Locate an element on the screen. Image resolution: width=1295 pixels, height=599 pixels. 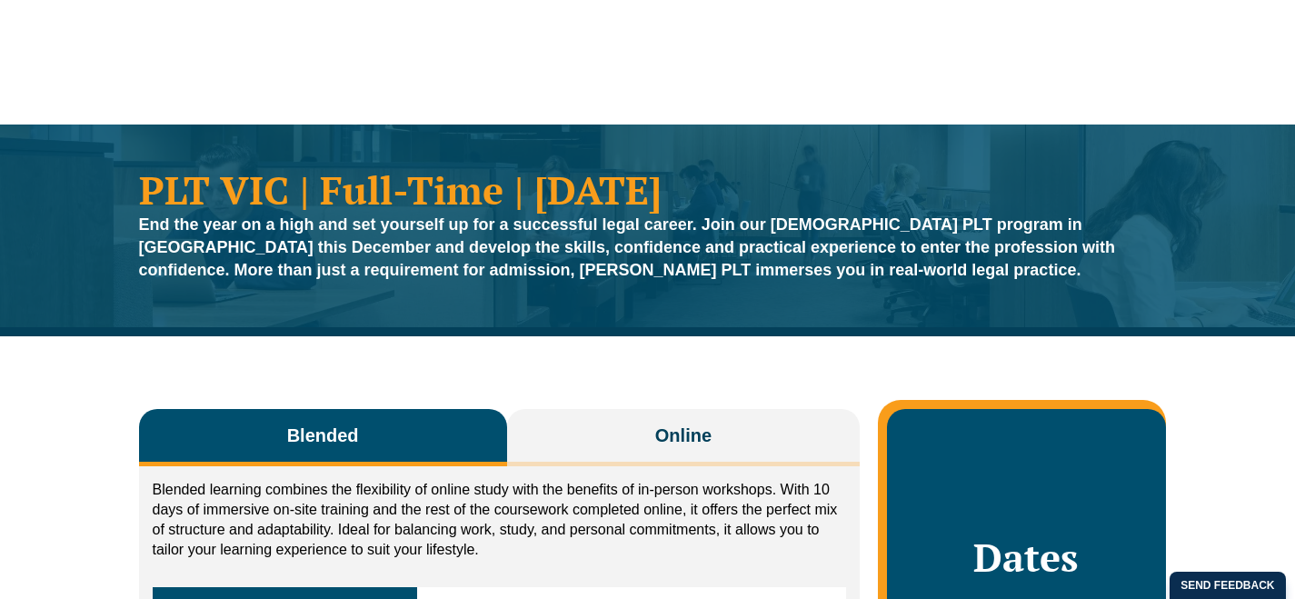
h2: Dates is located at coordinates (1026, 557).